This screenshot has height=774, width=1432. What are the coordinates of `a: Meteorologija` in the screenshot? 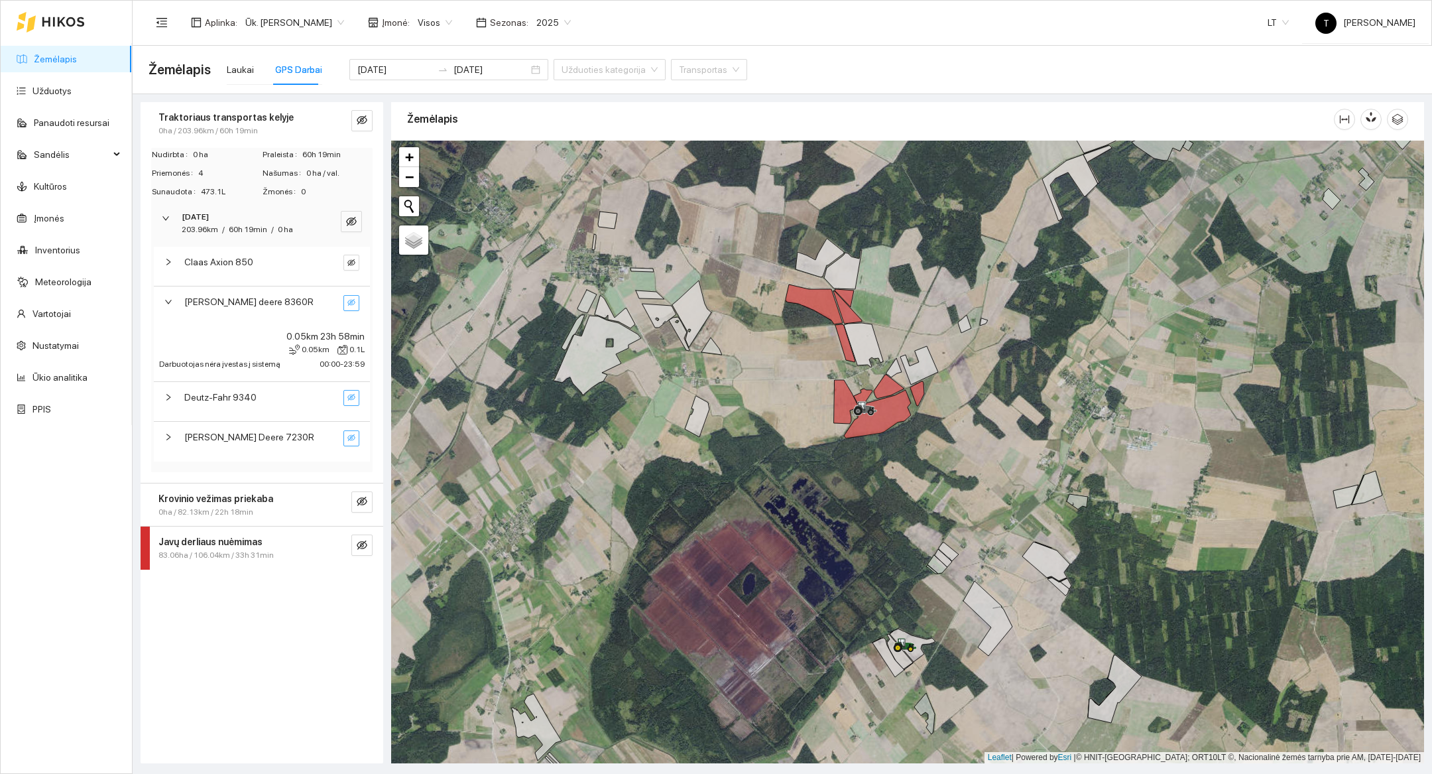 It's located at (63, 282).